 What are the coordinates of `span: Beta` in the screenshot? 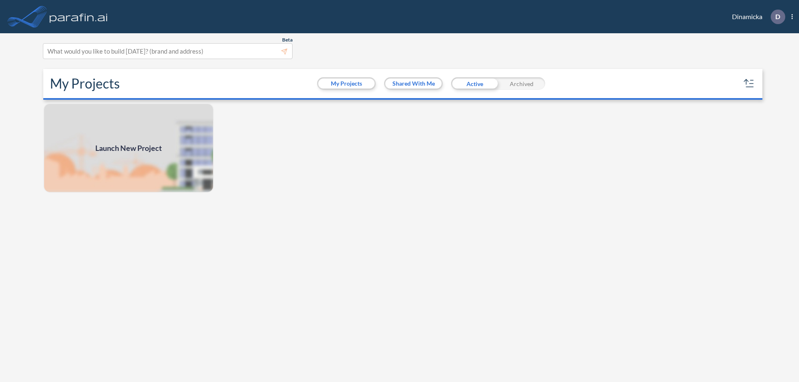 It's located at (287, 40).